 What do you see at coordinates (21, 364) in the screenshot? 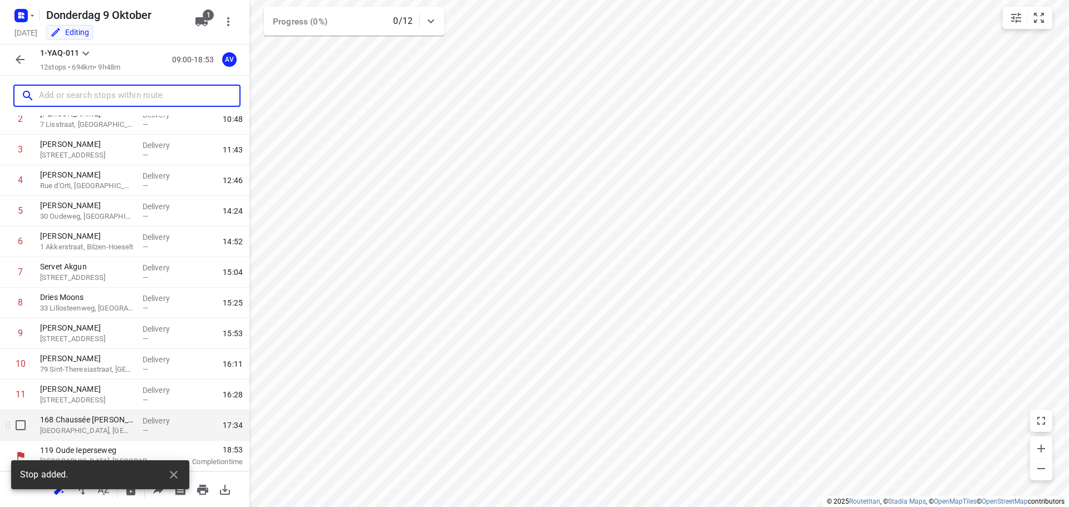
I see `div: 10` at bounding box center [21, 364].